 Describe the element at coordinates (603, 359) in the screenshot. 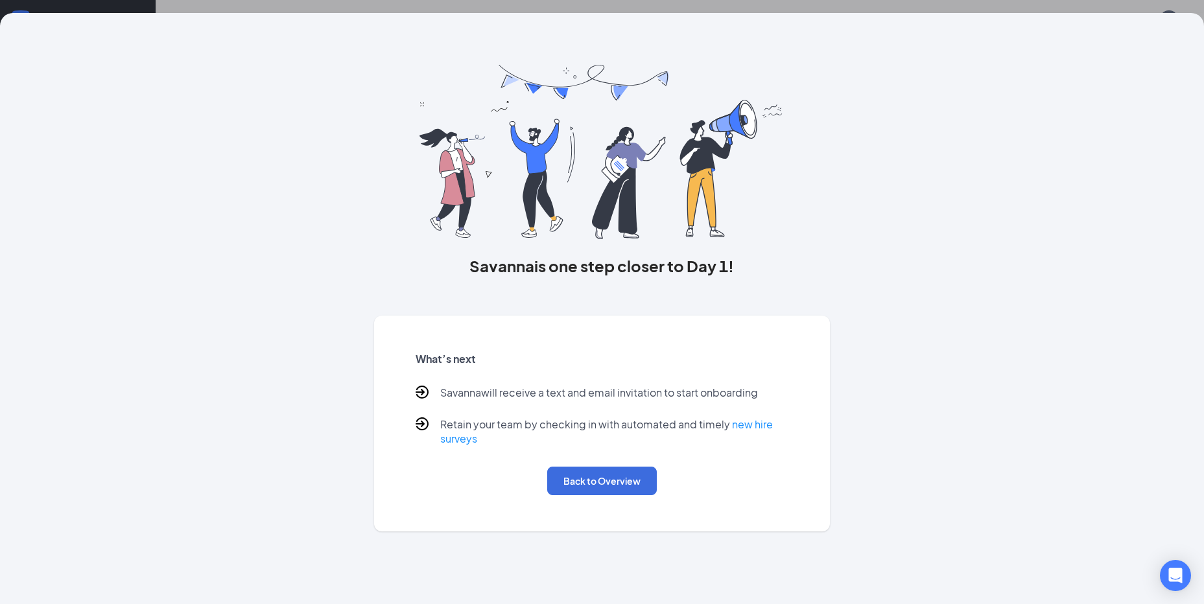

I see `h5: What’s next` at that location.